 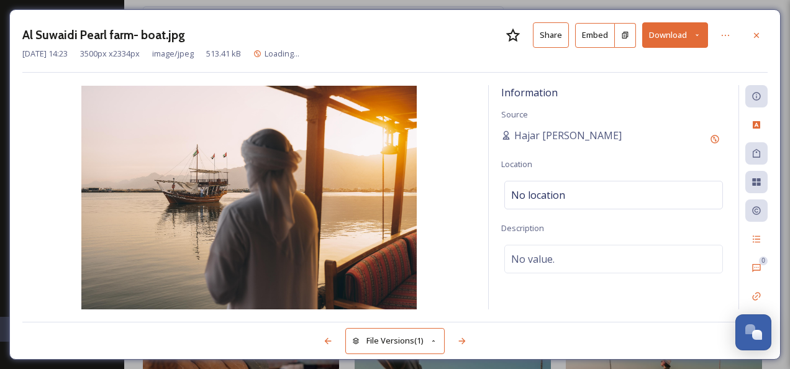 I want to click on span: Source, so click(x=514, y=114).